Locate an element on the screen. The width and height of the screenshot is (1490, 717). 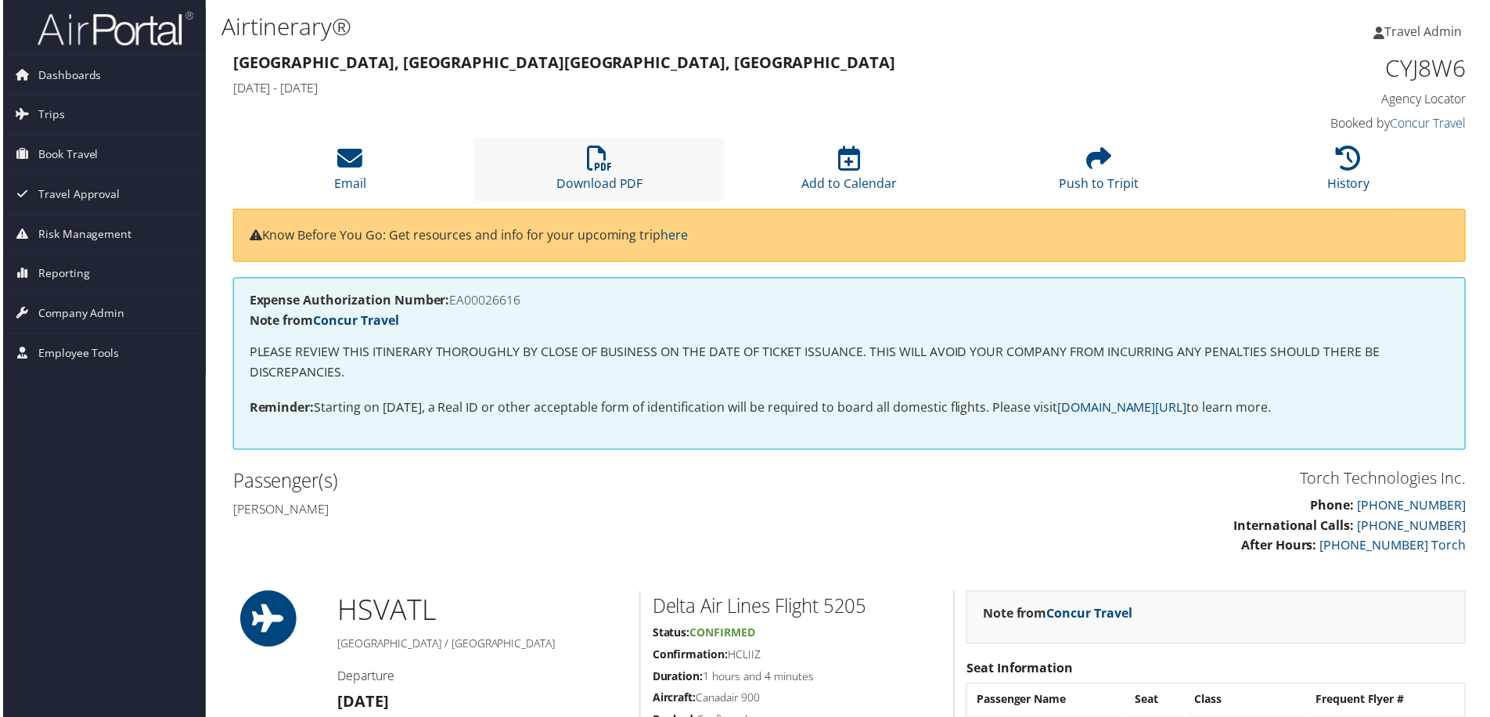
h1: Airtinerary® is located at coordinates (639, 27).